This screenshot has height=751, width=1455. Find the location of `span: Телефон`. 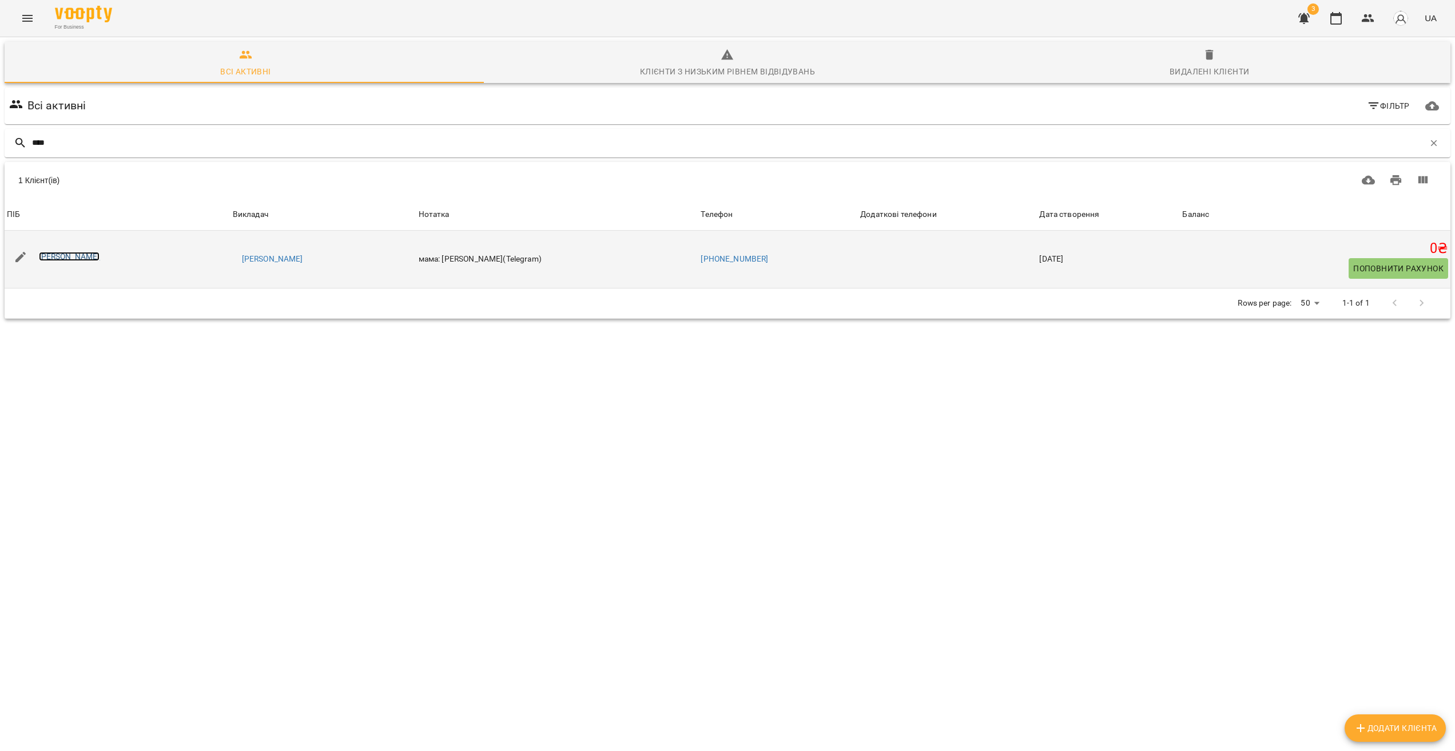

span: Телефон is located at coordinates (778, 215).